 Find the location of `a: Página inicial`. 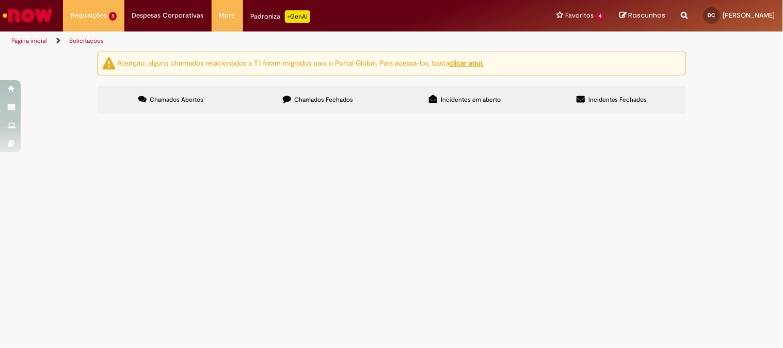

a: Página inicial is located at coordinates (29, 41).